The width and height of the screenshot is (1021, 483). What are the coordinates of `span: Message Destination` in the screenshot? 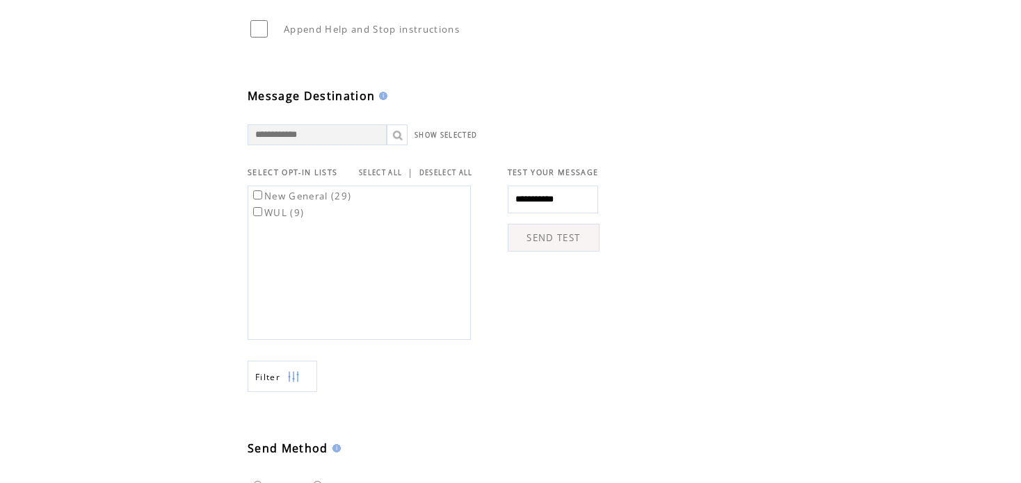 It's located at (311, 96).